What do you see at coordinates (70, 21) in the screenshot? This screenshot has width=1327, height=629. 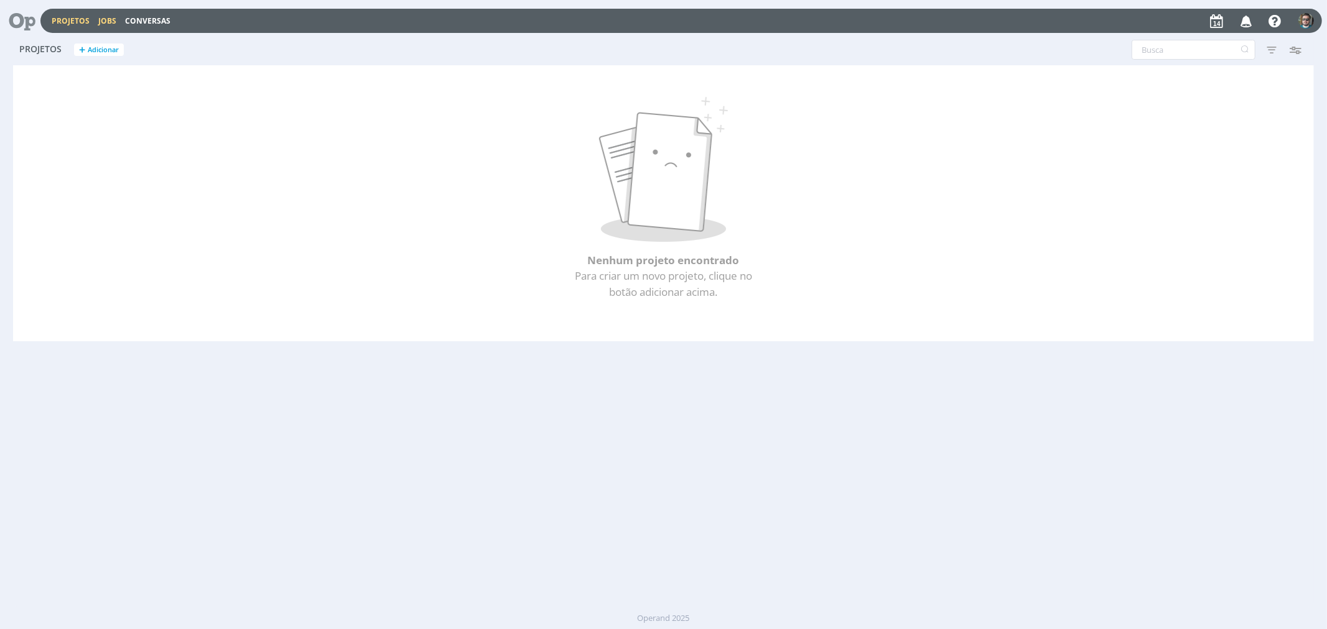 I see `button: Projetos` at bounding box center [70, 21].